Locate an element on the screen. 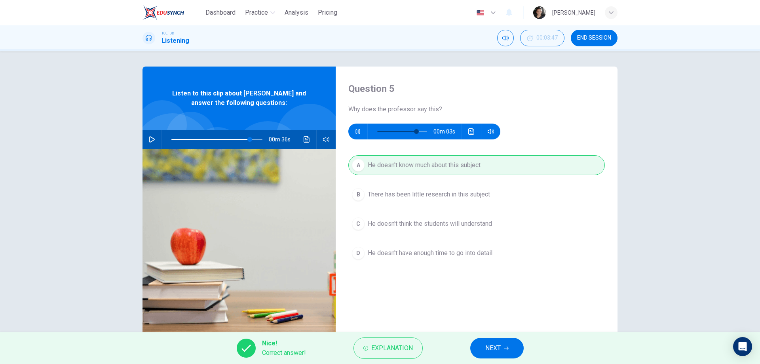 This screenshot has width=760, height=364. span: 00m 03s is located at coordinates (447, 131).